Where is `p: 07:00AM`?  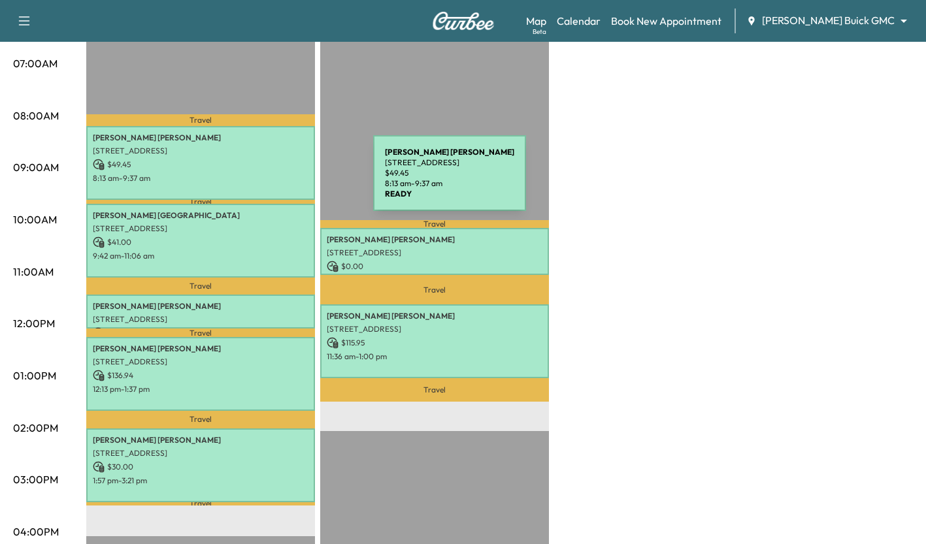 p: 07:00AM is located at coordinates (35, 63).